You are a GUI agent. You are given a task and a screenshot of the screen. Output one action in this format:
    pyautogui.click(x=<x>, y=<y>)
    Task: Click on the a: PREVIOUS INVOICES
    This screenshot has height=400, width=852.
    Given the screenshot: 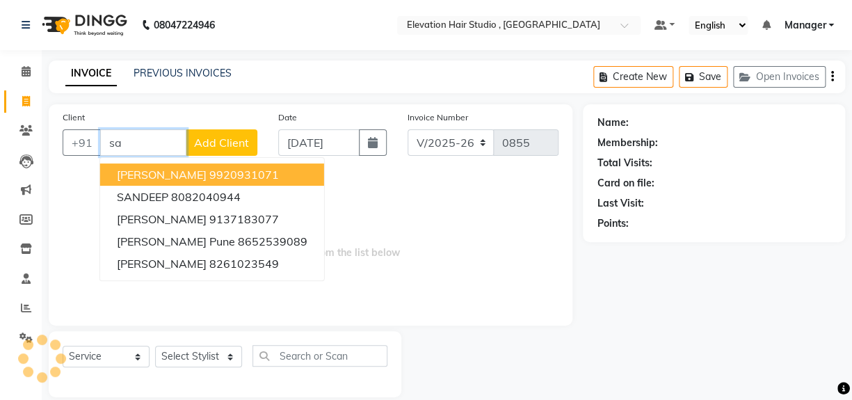 What is the action you would take?
    pyautogui.click(x=182, y=73)
    